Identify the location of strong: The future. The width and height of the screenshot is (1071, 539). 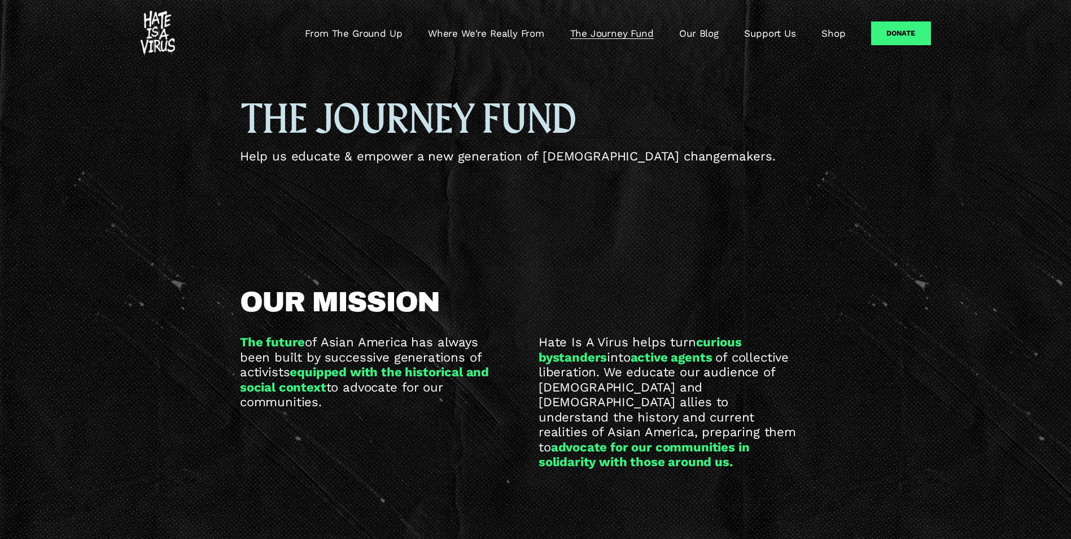
(272, 342).